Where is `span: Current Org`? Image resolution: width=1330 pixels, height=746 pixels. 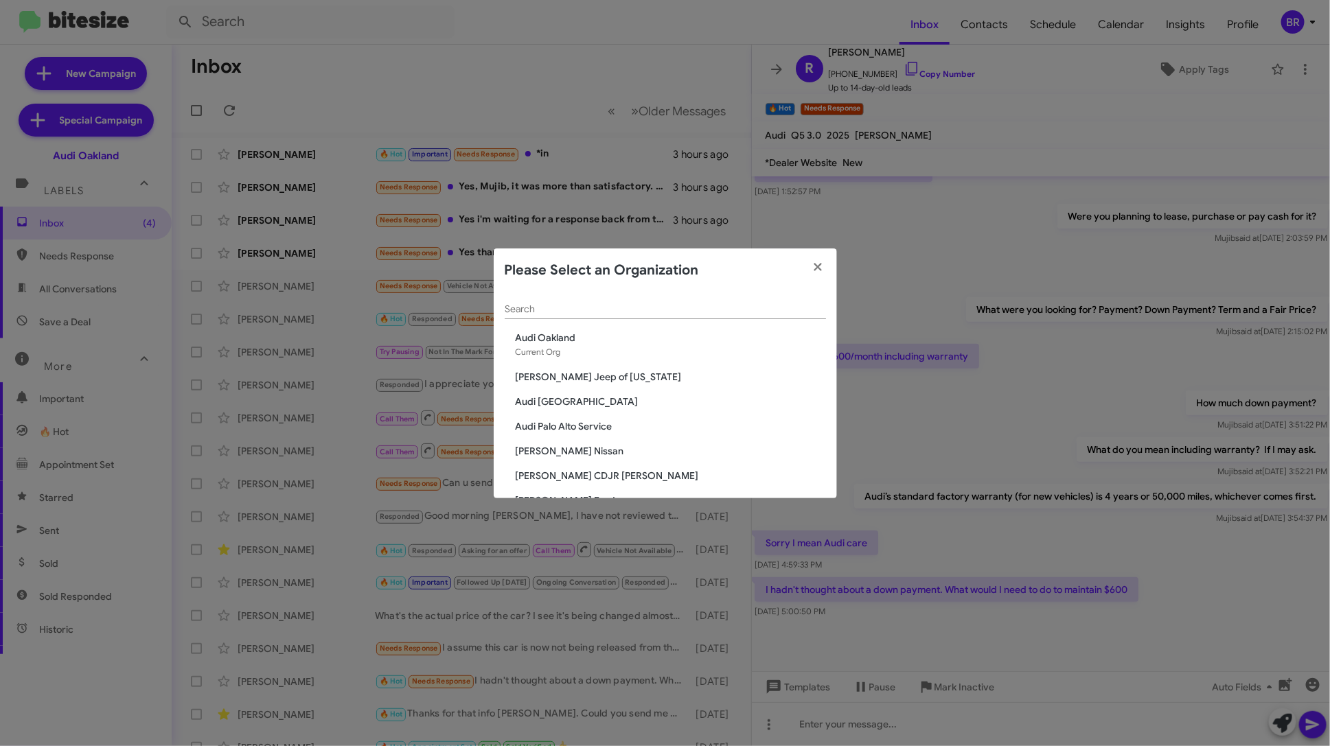
span: Current Org is located at coordinates (538, 352).